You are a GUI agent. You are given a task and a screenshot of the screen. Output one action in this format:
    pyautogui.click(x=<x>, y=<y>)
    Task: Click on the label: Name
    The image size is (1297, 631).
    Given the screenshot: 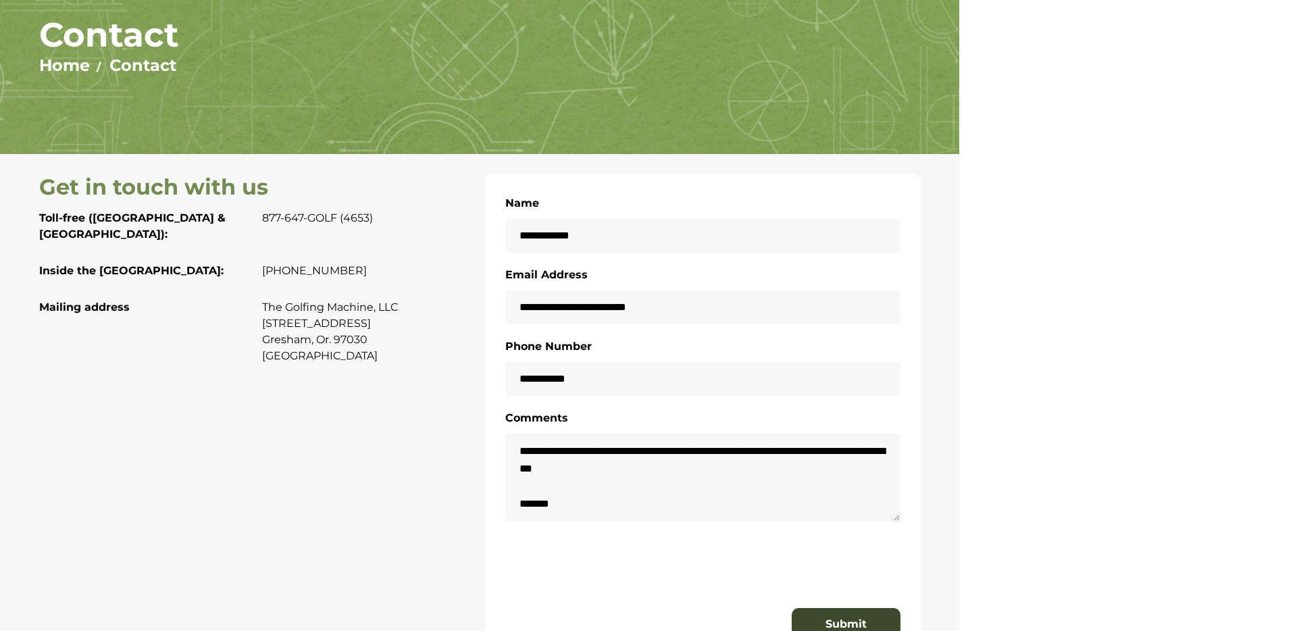 What is the action you would take?
    pyautogui.click(x=522, y=203)
    